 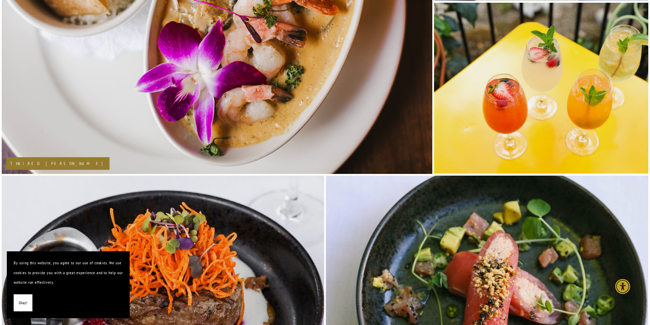 I want to click on p: By using this website, you agree to our use of cookies. We use cookies to provide you with a grea..., so click(x=68, y=273).